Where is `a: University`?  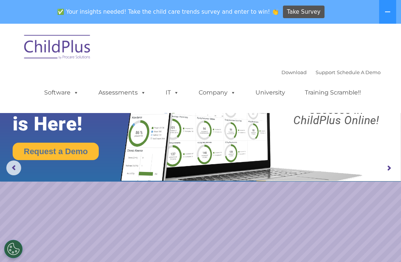
a: University is located at coordinates (270, 93).